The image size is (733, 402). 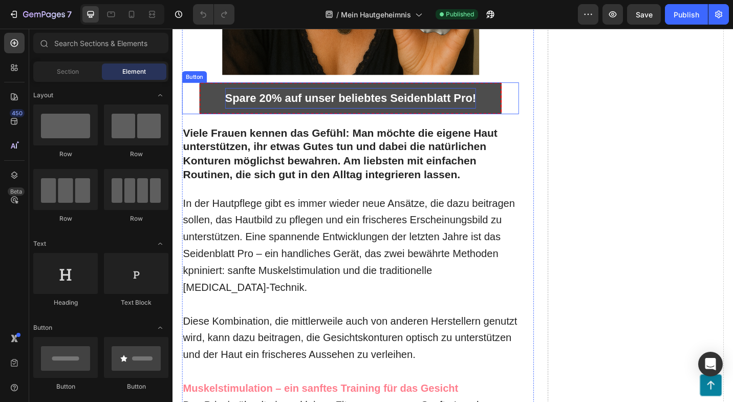 I want to click on span: Button, so click(x=42, y=327).